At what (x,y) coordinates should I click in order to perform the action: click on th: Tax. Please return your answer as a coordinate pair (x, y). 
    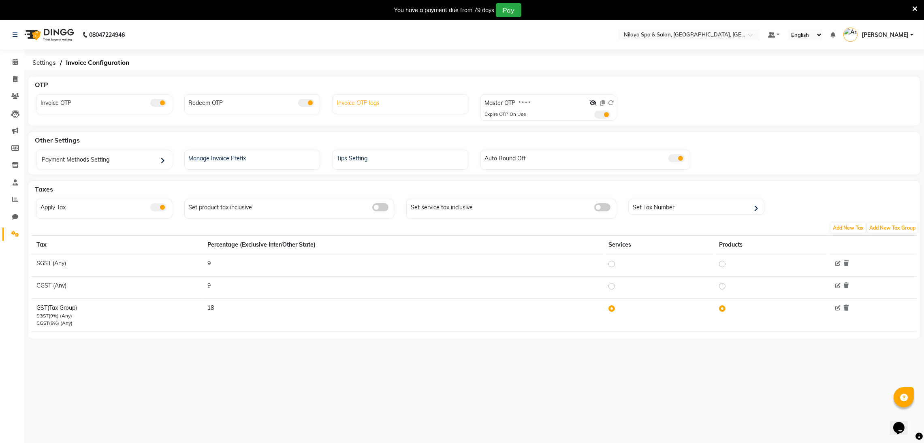
    Looking at the image, I should click on (117, 245).